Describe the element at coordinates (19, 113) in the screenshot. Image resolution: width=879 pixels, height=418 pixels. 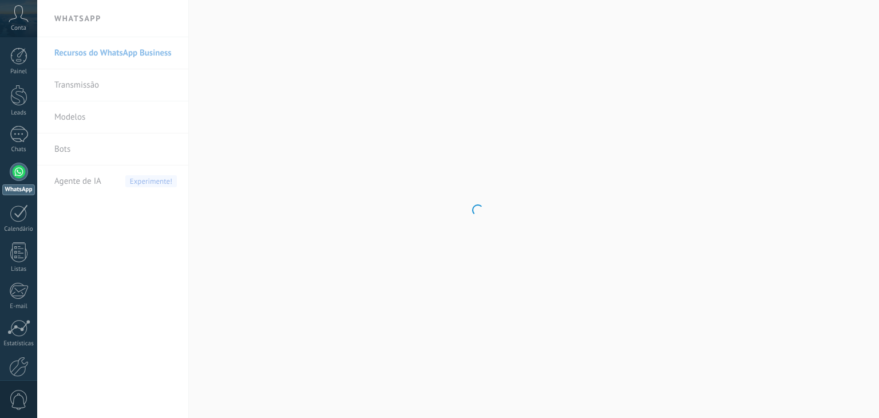
I see `div: Leads` at that location.